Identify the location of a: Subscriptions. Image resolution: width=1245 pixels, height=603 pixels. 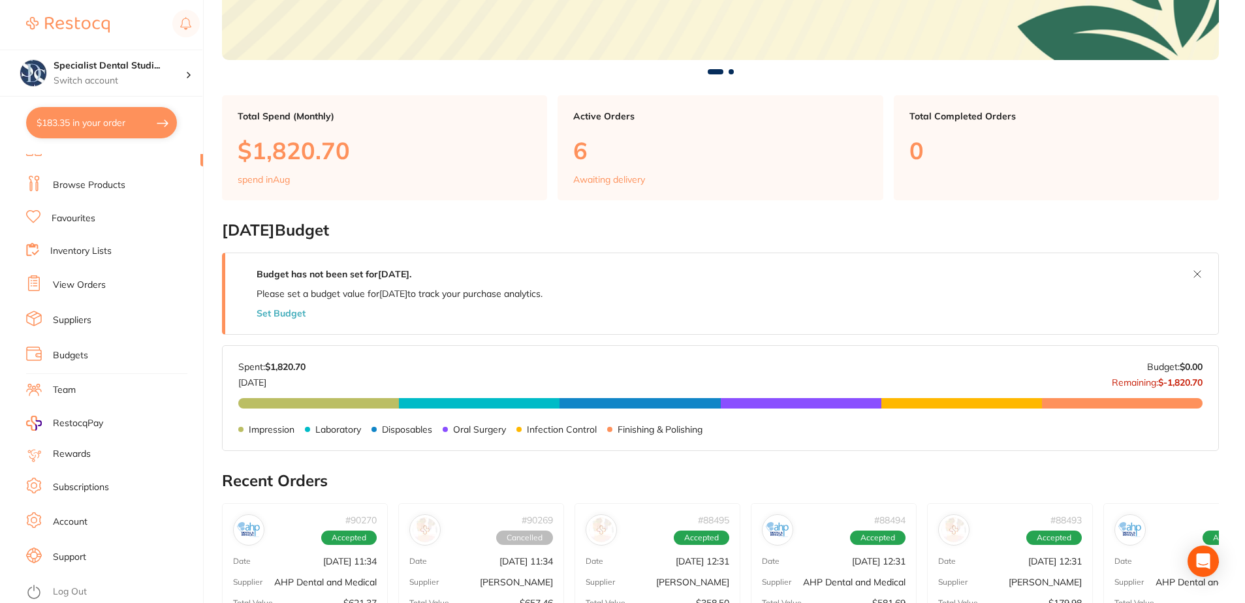
(81, 488).